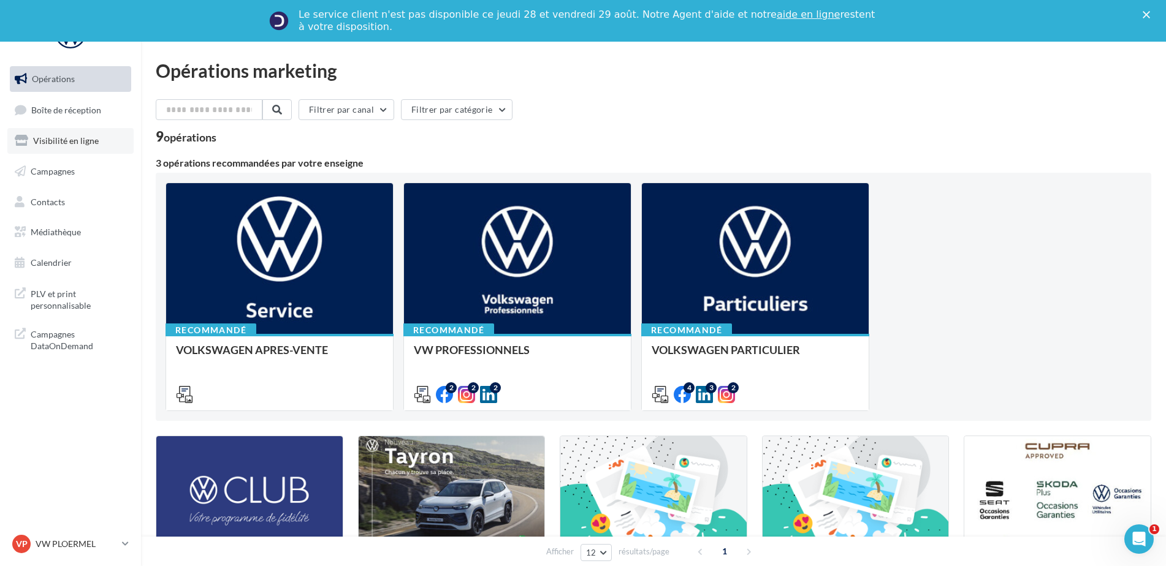 The width and height of the screenshot is (1166, 566). I want to click on button: Filtrer par catégorie, so click(457, 110).